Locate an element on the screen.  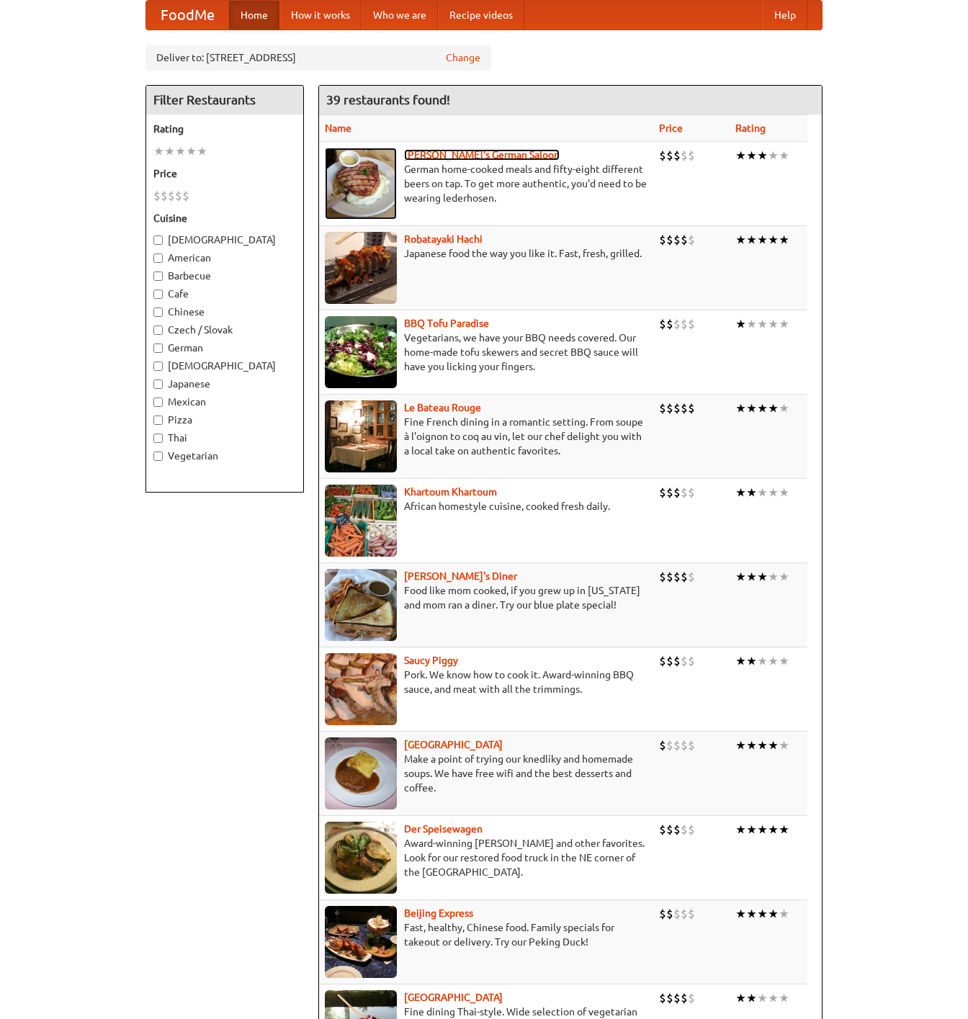
b: Der Speisewagen is located at coordinates (443, 829).